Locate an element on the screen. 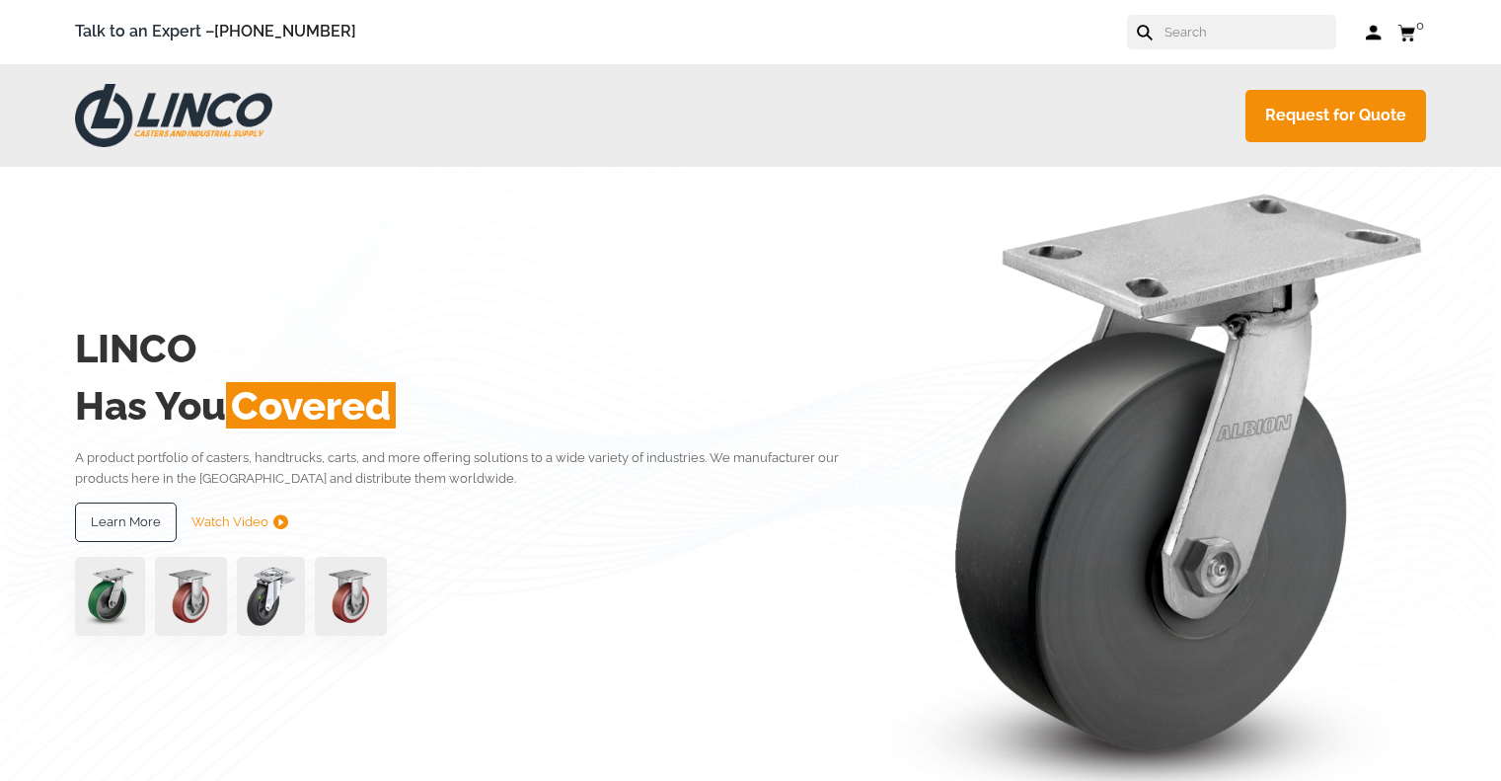 The height and width of the screenshot is (781, 1501). span: Talk to an Expert – is located at coordinates (215, 32).